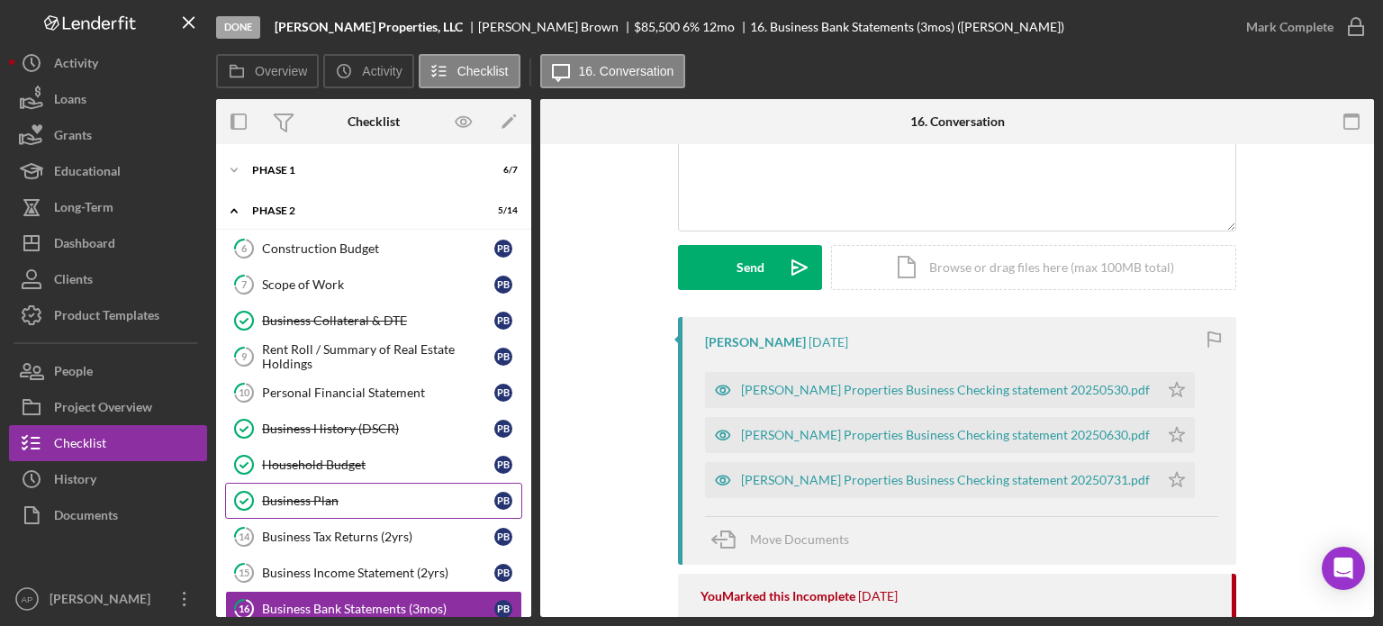 Image resolution: width=1383 pixels, height=626 pixels. Describe the element at coordinates (108, 479) in the screenshot. I see `a: History` at that location.